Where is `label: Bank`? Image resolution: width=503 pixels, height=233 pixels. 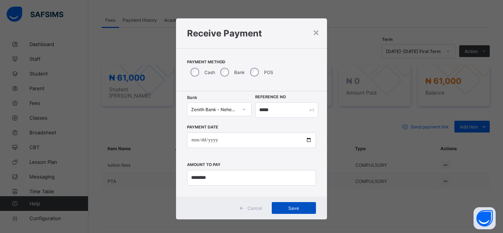 label: Bank is located at coordinates (239, 72).